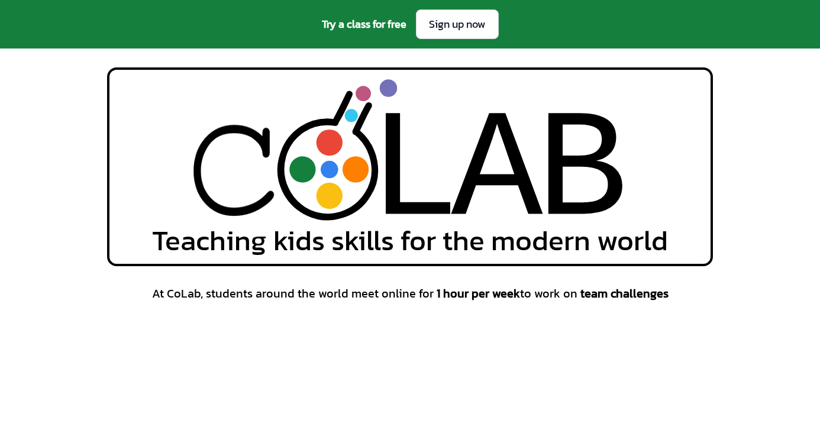  I want to click on span: 1 hour per week, so click(478, 293).